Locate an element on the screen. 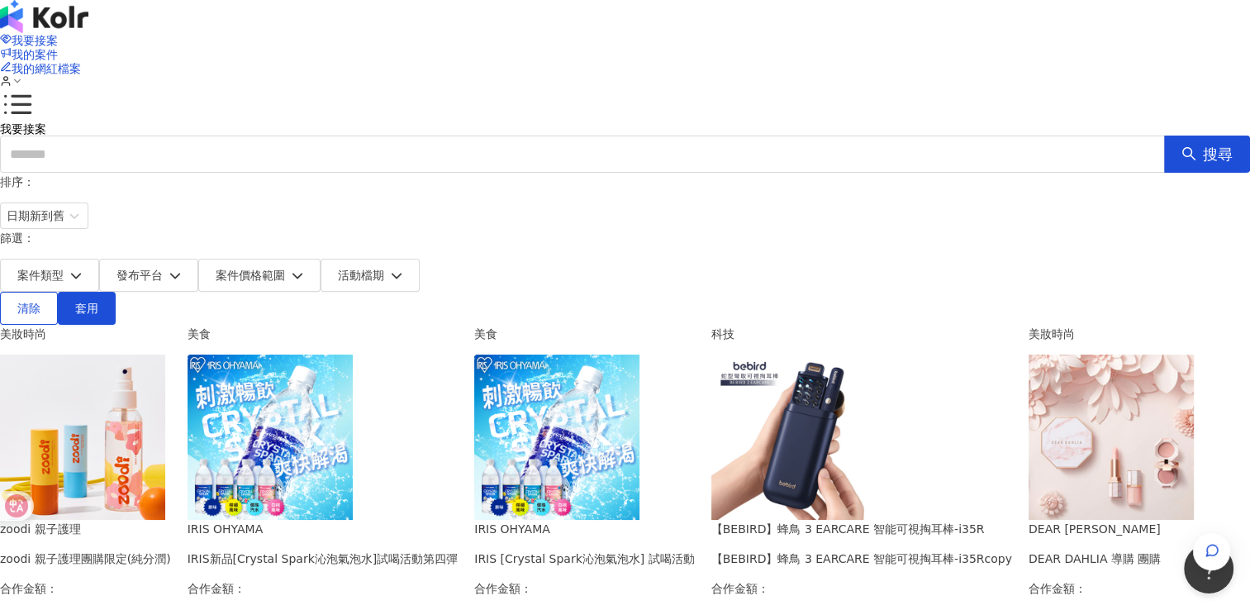 The height and width of the screenshot is (610, 1250). span: 我要接案 is located at coordinates (35, 40).